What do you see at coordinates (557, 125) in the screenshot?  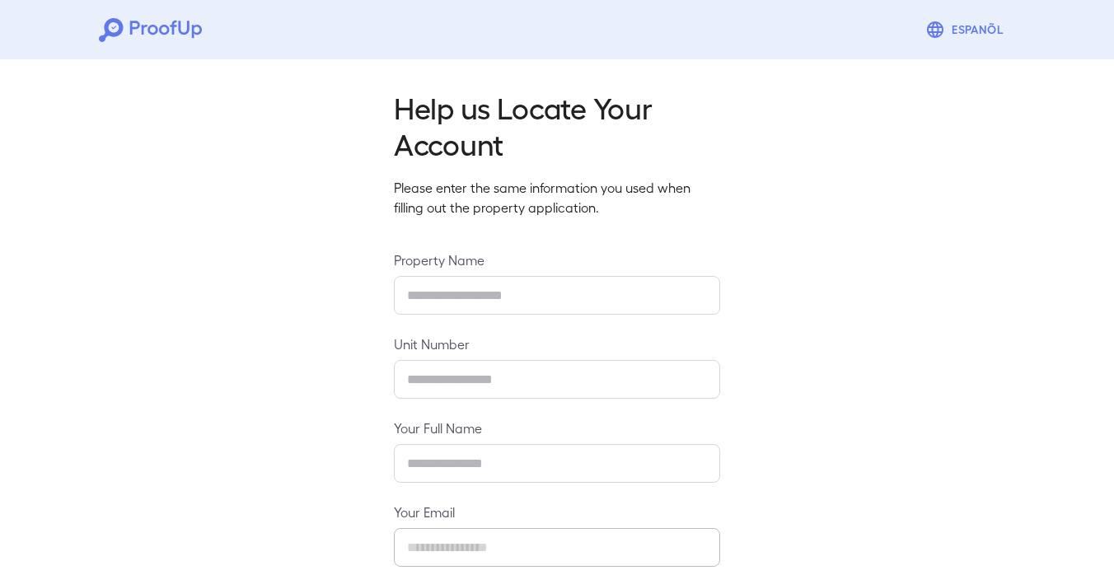 I see `h2: Help us Locate Your Account` at bounding box center [557, 125].